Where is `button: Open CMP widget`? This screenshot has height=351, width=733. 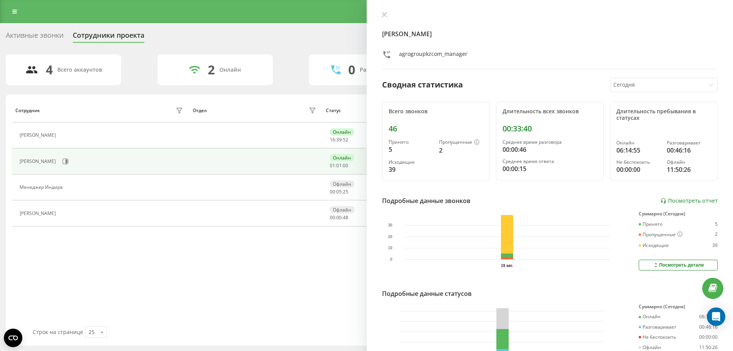
button: Open CMP widget is located at coordinates (13, 338).